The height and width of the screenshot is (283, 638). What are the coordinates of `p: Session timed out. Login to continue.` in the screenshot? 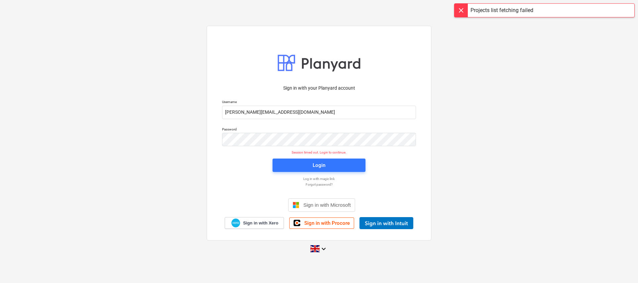 It's located at (319, 152).